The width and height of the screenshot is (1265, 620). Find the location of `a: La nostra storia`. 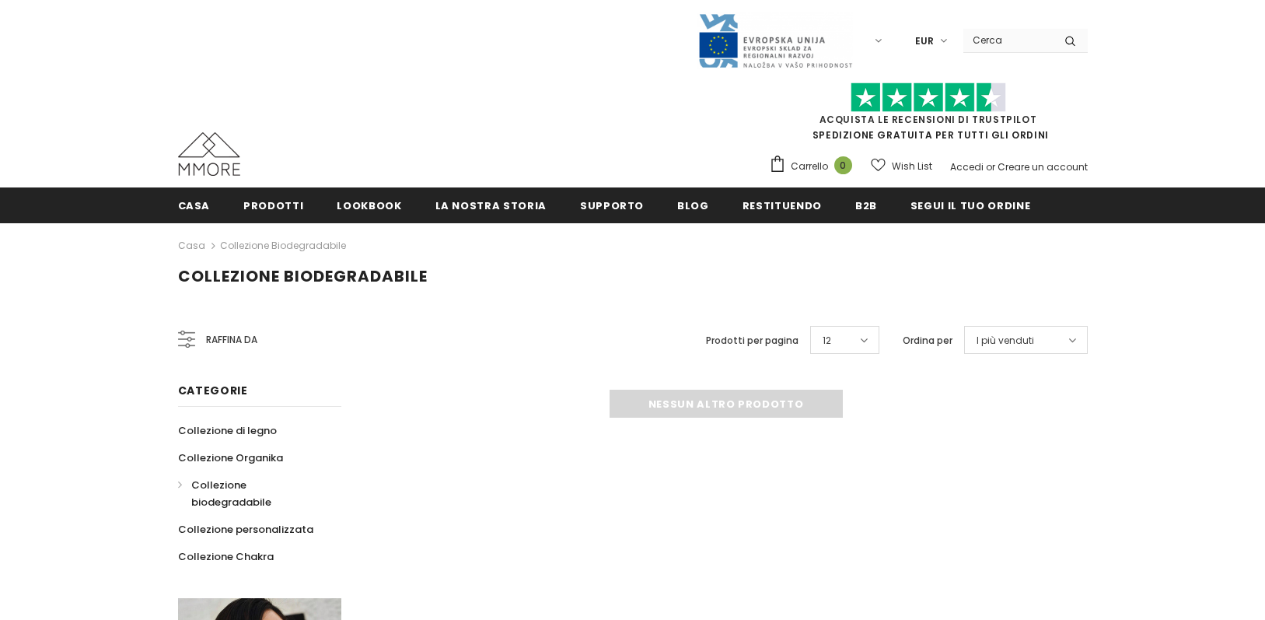

a: La nostra storia is located at coordinates (491, 205).